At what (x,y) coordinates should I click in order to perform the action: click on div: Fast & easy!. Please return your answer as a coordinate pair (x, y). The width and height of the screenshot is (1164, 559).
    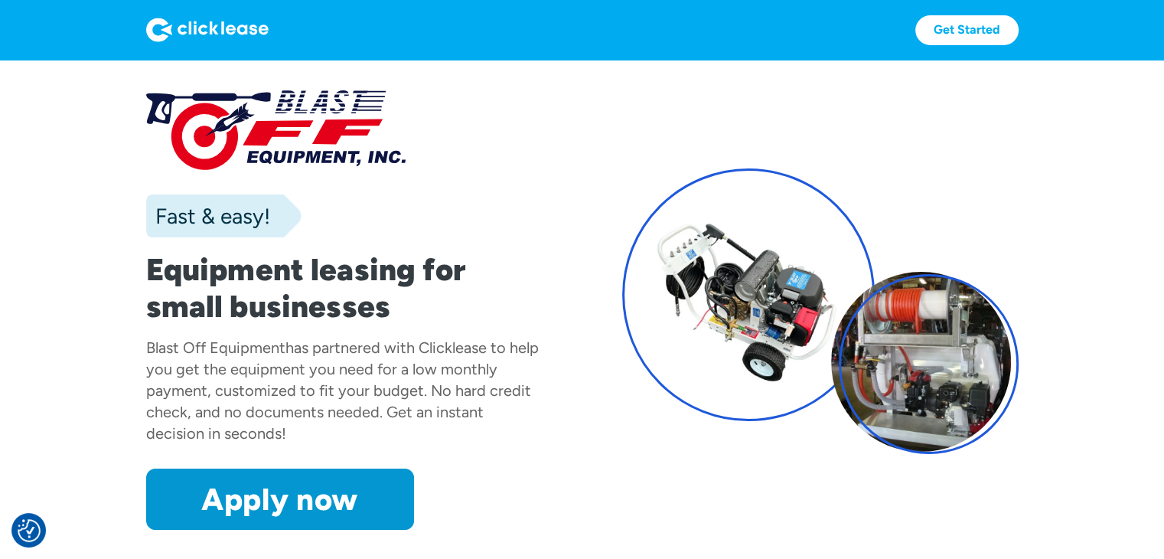
    Looking at the image, I should click on (208, 216).